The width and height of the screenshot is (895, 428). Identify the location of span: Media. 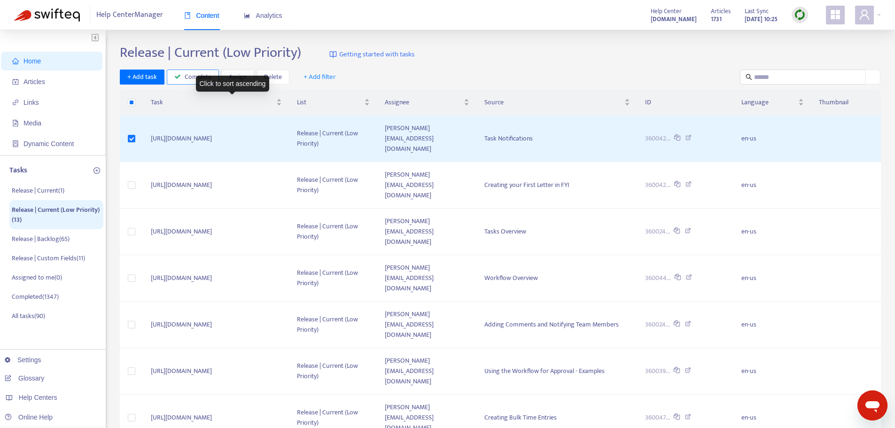
(32, 123).